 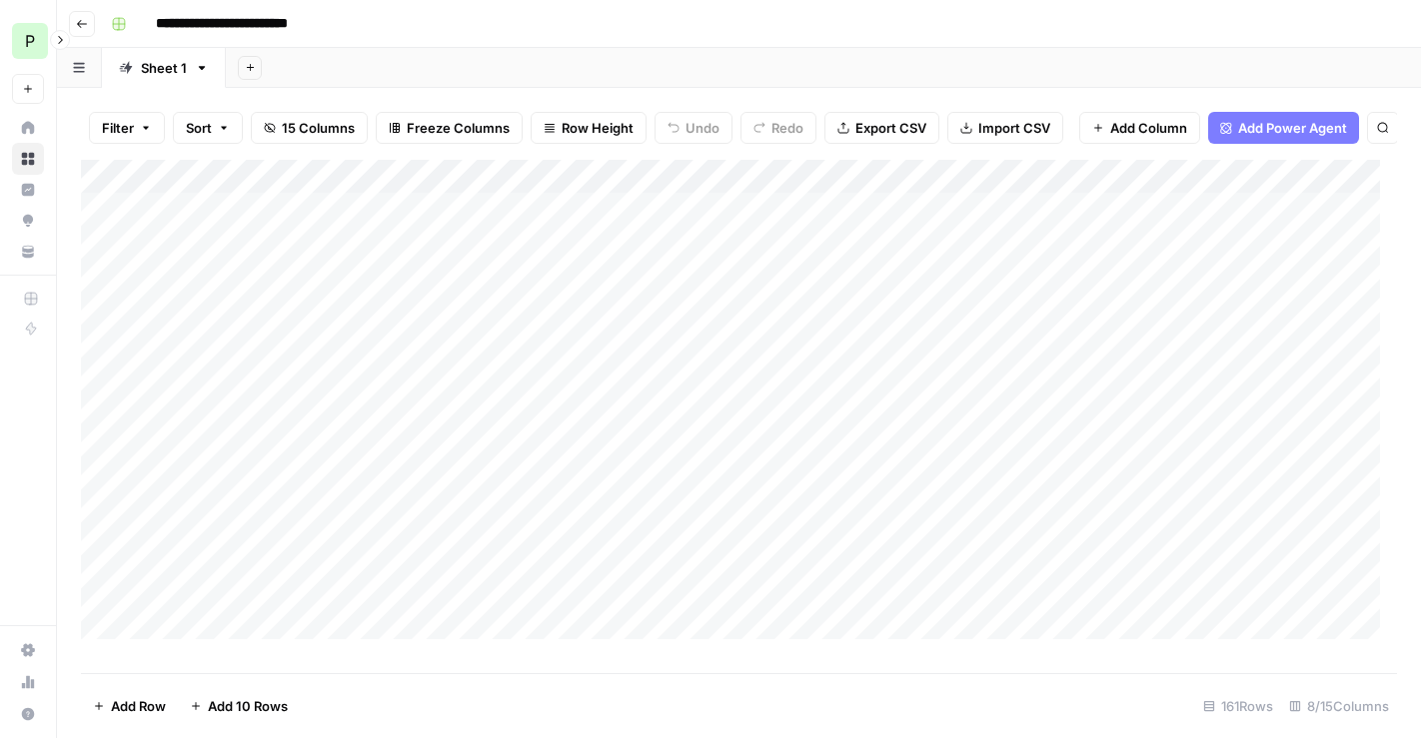 What do you see at coordinates (1283, 128) in the screenshot?
I see `button: Add Power Agent` at bounding box center [1283, 128].